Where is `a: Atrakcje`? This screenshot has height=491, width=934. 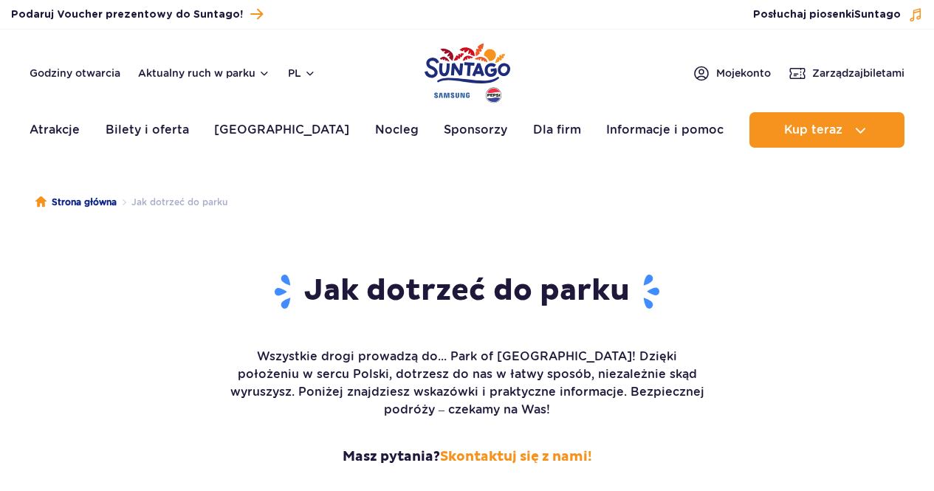
a: Atrakcje is located at coordinates (55, 130).